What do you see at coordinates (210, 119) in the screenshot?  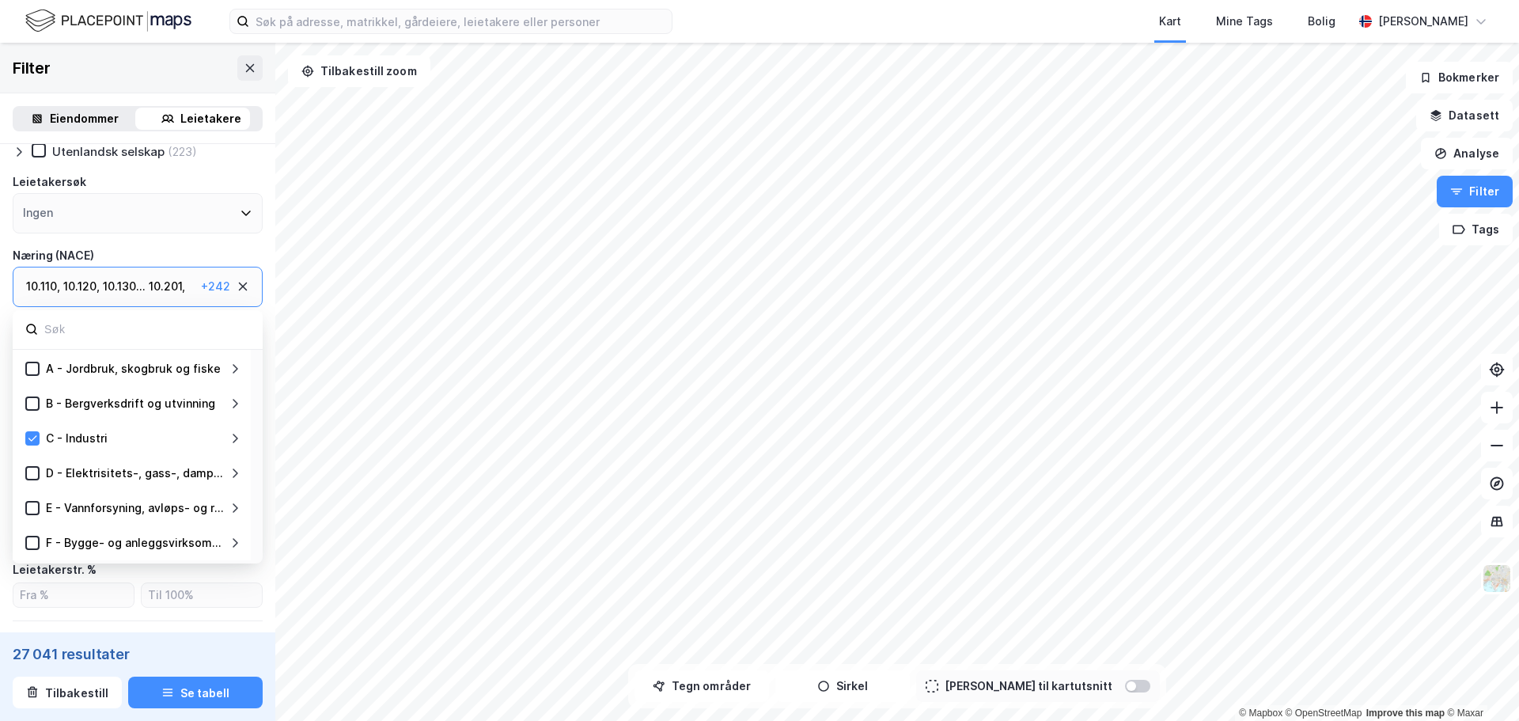 I see `div: Leietakere` at bounding box center [210, 119].